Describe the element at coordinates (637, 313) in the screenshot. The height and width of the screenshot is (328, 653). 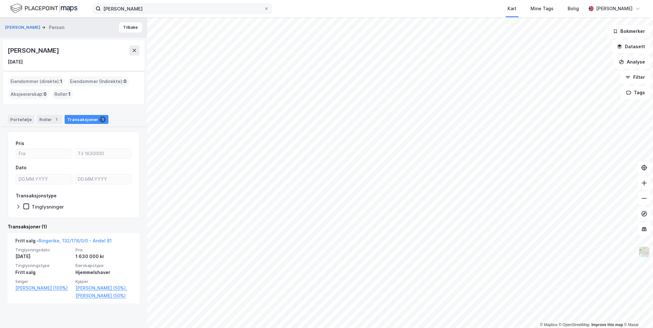
I see `div: Kontrollprogram for chat` at that location.